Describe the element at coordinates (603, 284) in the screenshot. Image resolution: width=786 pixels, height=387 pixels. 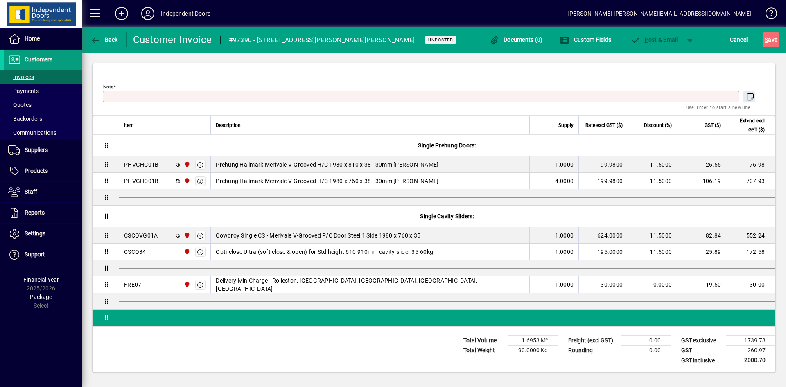
I see `div: 130.0000` at that location.